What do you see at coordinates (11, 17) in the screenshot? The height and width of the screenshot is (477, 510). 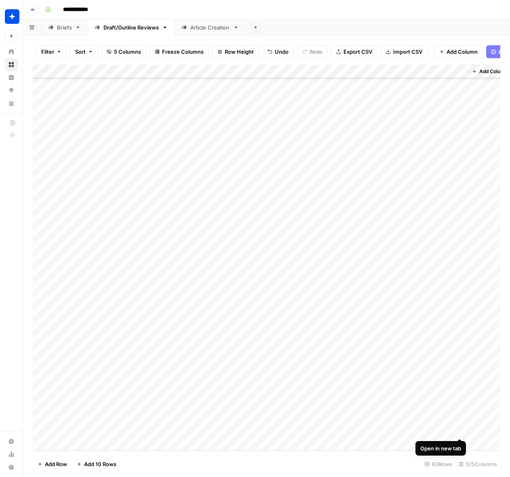 I see `button: Workspace: Wiz` at bounding box center [11, 17].